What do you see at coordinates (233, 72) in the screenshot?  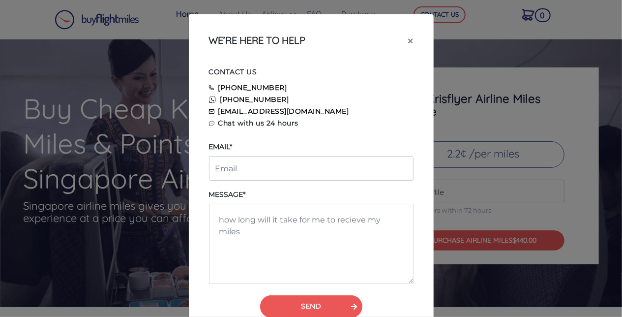 I see `span: CONTACT US` at bounding box center [233, 72].